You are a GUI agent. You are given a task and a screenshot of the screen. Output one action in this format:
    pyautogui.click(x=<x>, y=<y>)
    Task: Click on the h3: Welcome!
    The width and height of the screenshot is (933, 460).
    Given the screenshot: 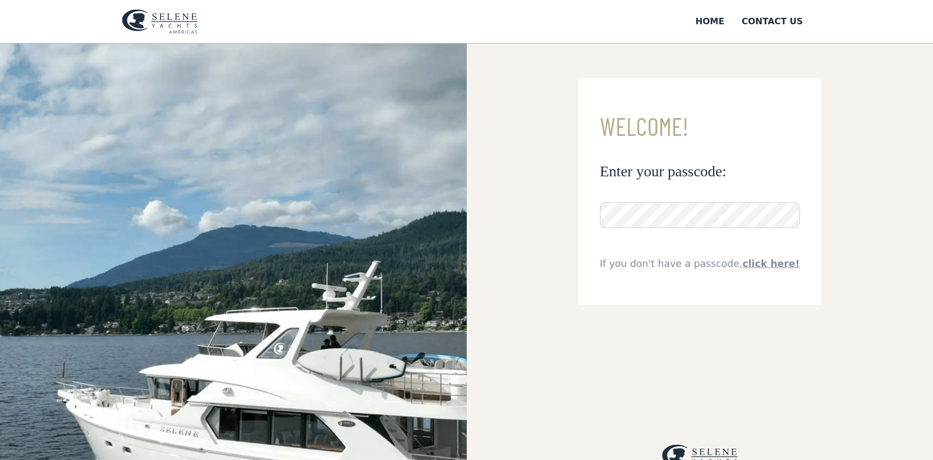 What is the action you would take?
    pyautogui.click(x=699, y=126)
    